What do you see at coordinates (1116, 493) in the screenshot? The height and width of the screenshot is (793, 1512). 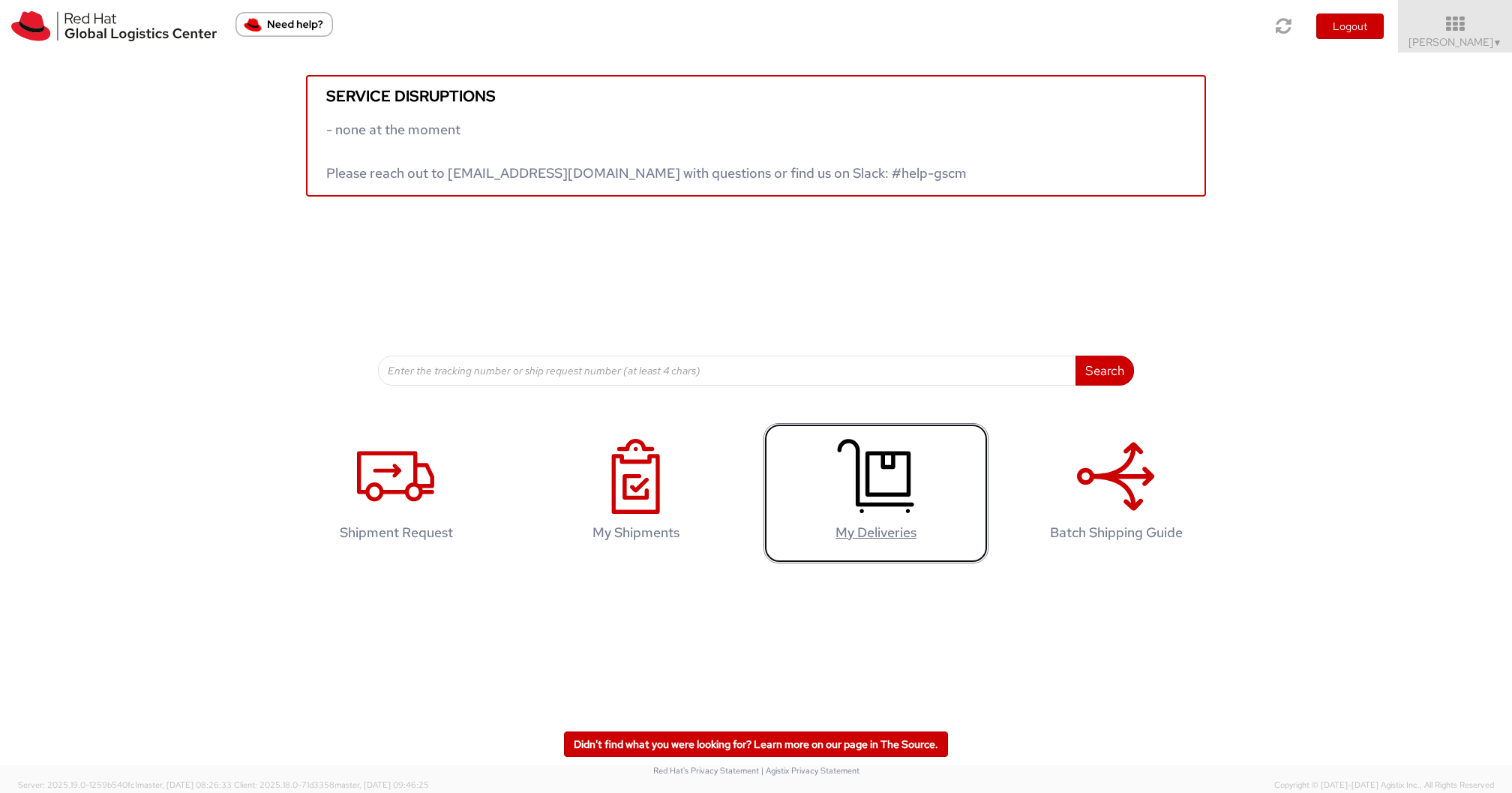 I see `a: Batch Shipping Guide` at bounding box center [1116, 493].